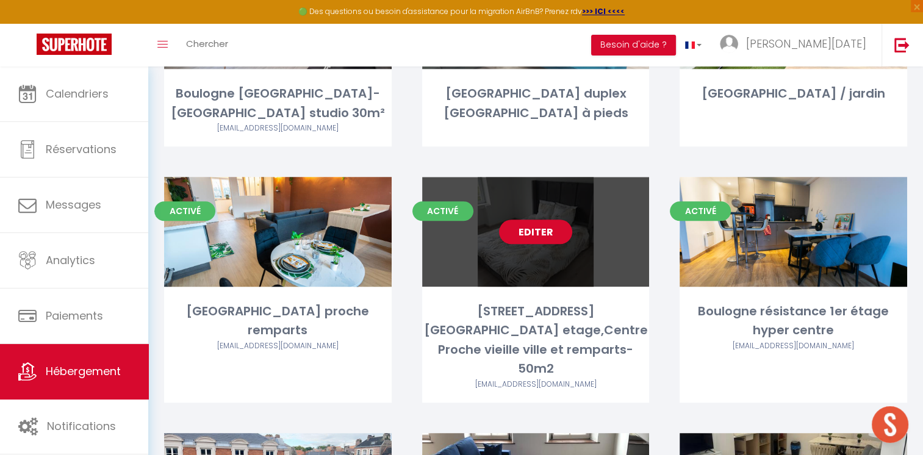  What do you see at coordinates (70, 260) in the screenshot?
I see `span: Analytics` at bounding box center [70, 260].